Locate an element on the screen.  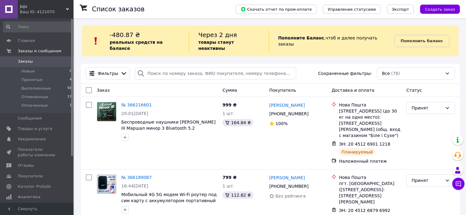
span: Скачать отчет по пром-оплате is located at coordinates (276, 9).